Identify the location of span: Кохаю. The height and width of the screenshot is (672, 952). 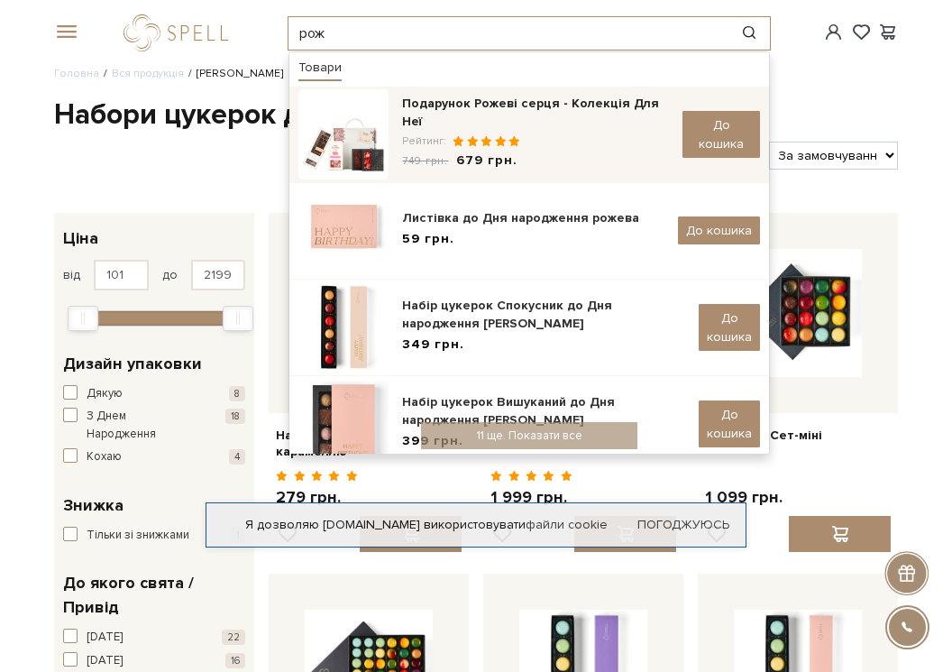
(104, 457).